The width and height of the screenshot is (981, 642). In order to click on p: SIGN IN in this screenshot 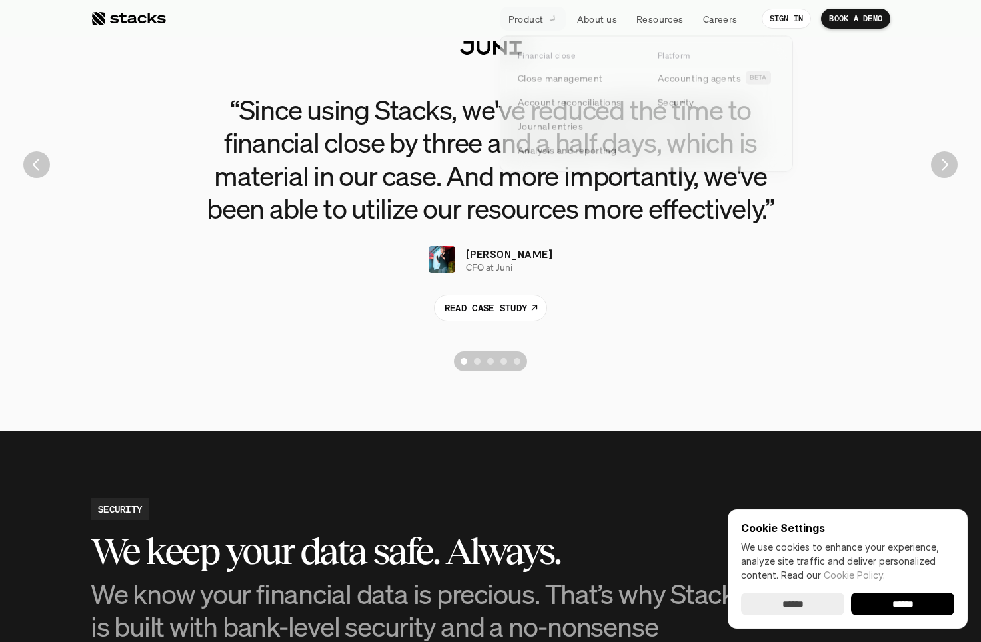, I will do `click(787, 19)`.